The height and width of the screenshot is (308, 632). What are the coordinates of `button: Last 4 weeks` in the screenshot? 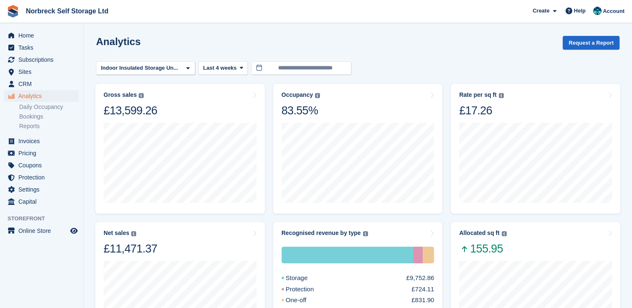 It's located at (223, 68).